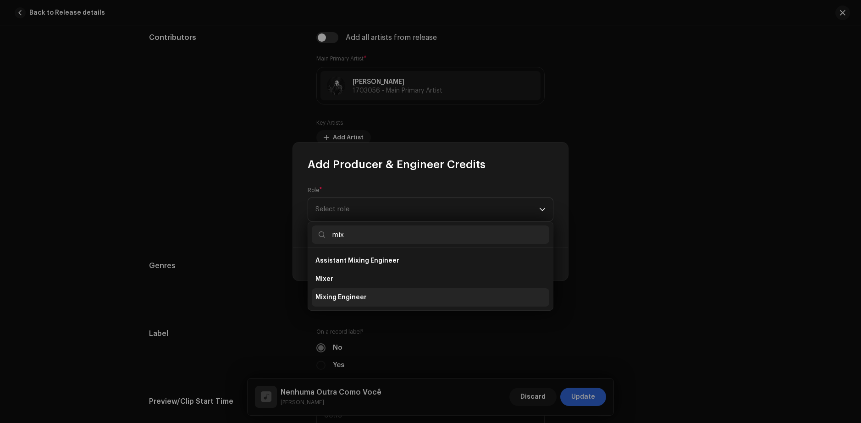  What do you see at coordinates (341, 298) in the screenshot?
I see `span: Mixing Engineer` at bounding box center [341, 298].